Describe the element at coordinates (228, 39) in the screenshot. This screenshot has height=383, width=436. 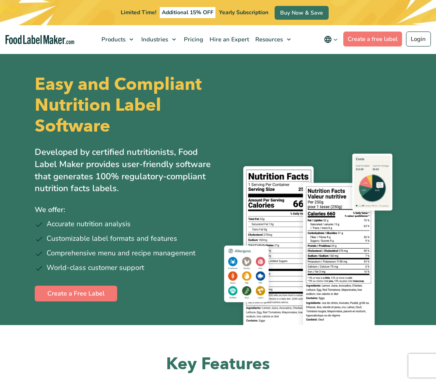
I see `span: Hire an Expert` at that location.